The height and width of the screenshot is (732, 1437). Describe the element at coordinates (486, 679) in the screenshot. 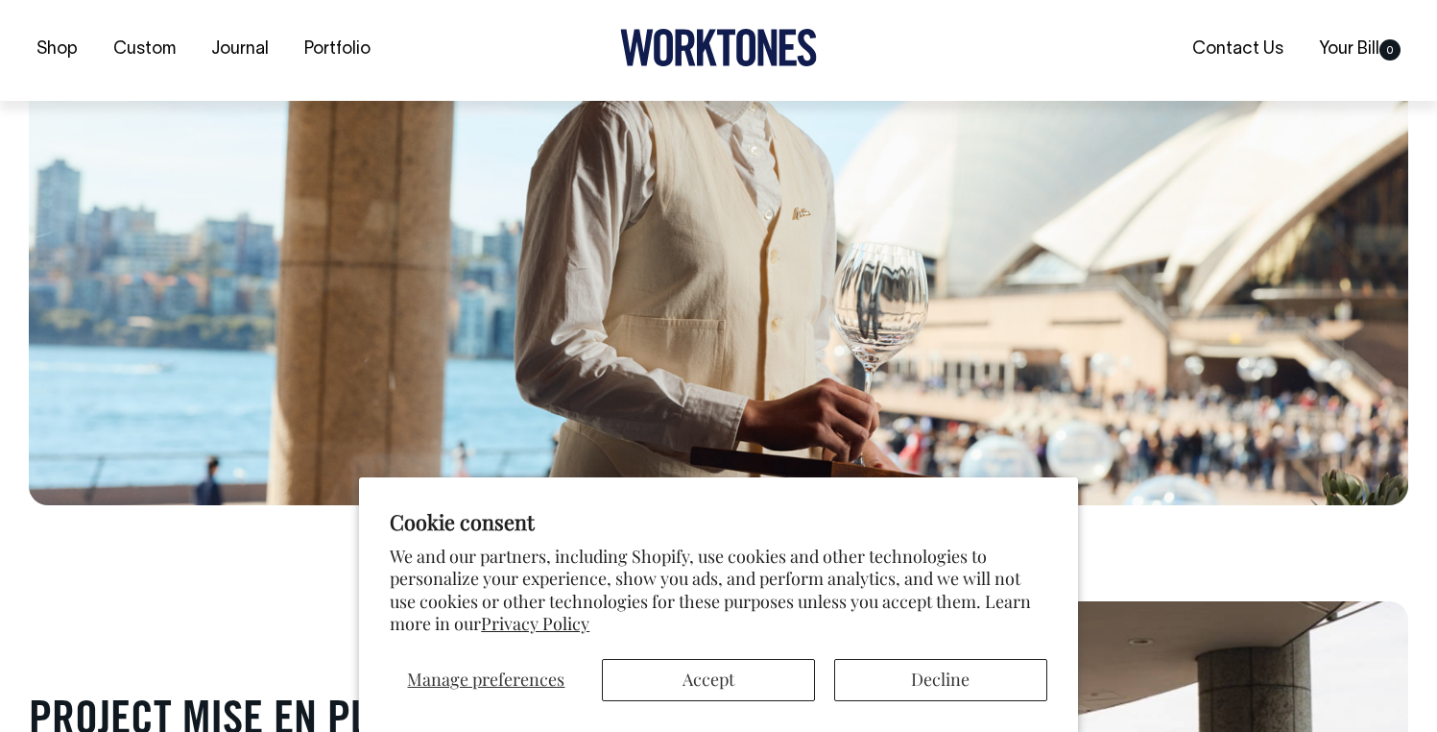

I see `span: Manage preferences` at that location.